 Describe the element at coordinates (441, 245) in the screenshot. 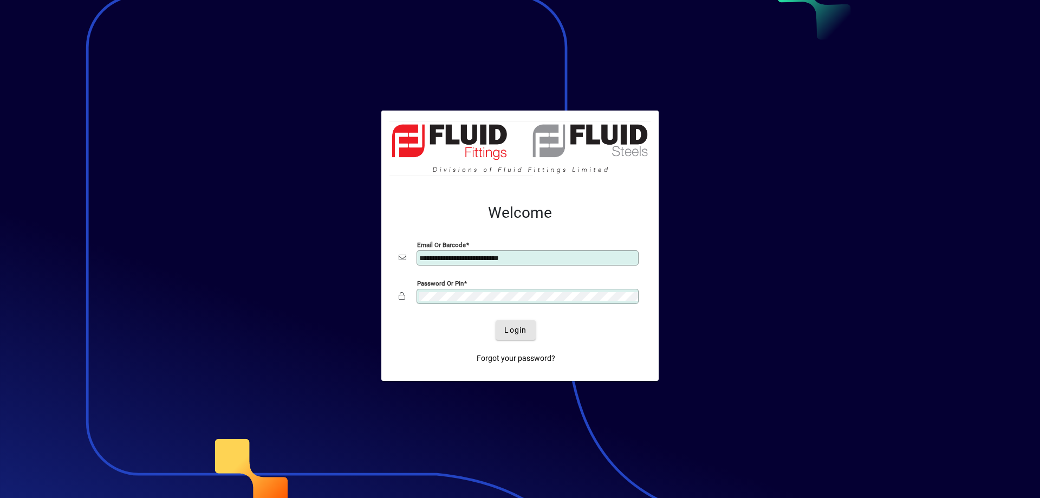

I see `mat-label: Email or Barcode` at that location.